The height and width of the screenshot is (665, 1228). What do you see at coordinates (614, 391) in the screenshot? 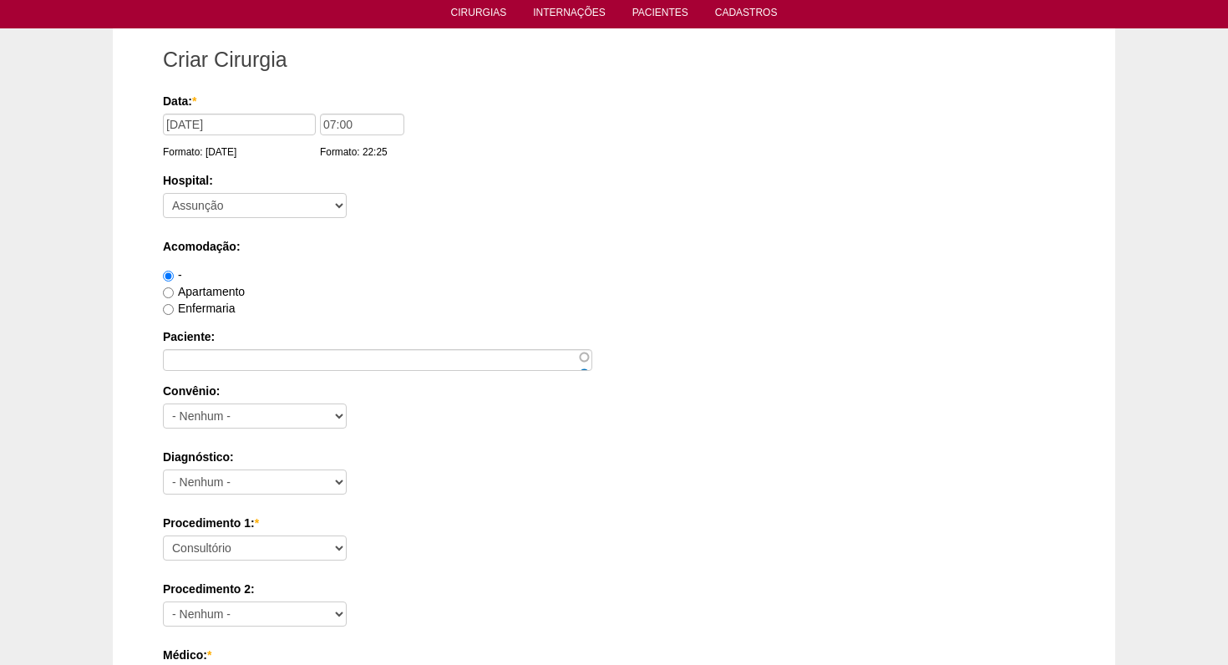
I see `label: Convênio:` at bounding box center [614, 391].